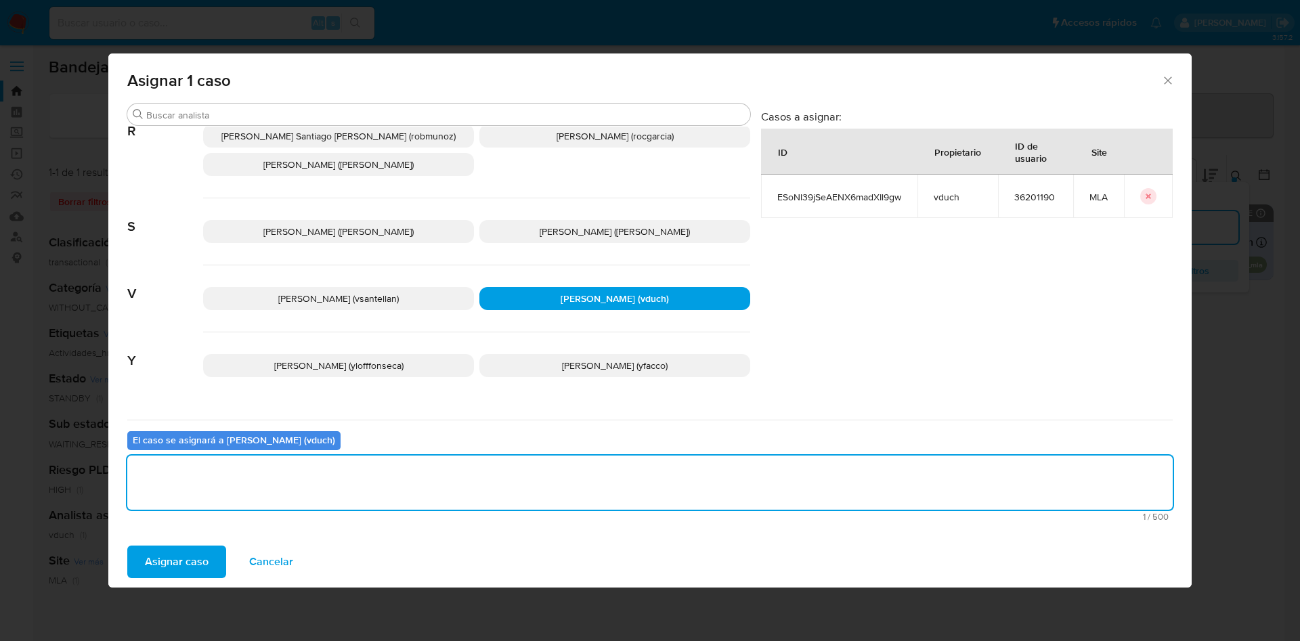 The height and width of the screenshot is (641, 1300). I want to click on div: assign-modal, so click(650, 320).